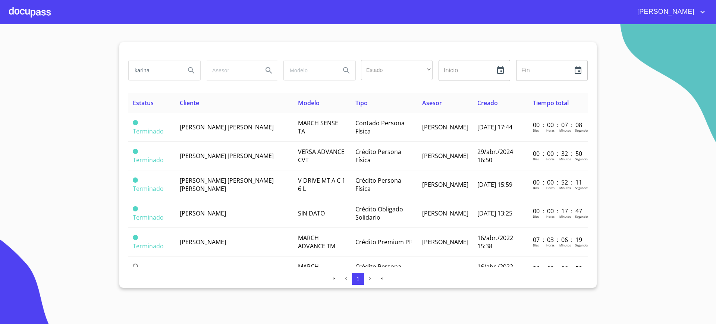 The height and width of the screenshot is (324, 716). Describe the element at coordinates (495, 242) in the screenshot. I see `span: 16/abr./2022 15:38` at that location.